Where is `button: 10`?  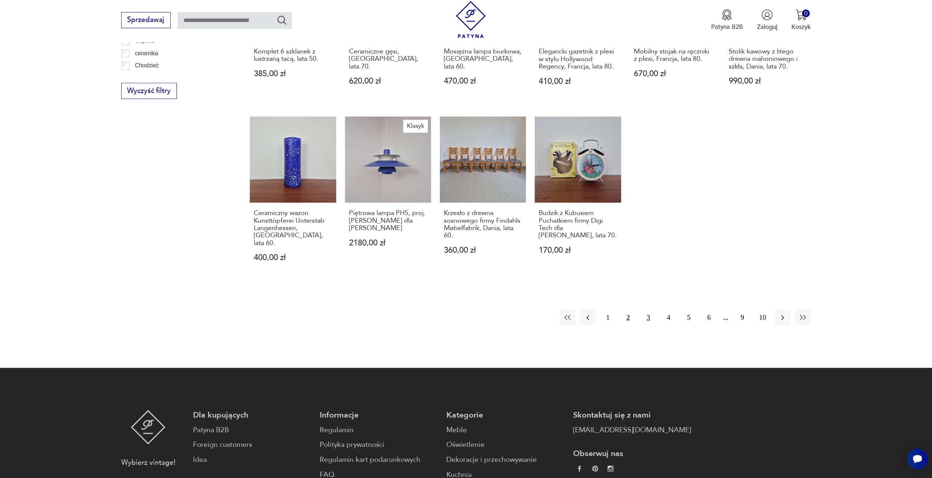 button: 10 is located at coordinates (763, 317).